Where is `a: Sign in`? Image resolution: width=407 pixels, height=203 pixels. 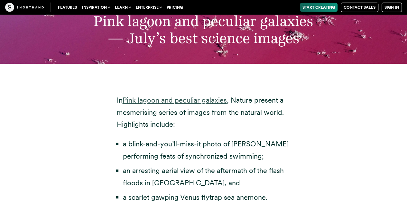
a: Sign in is located at coordinates (391, 7).